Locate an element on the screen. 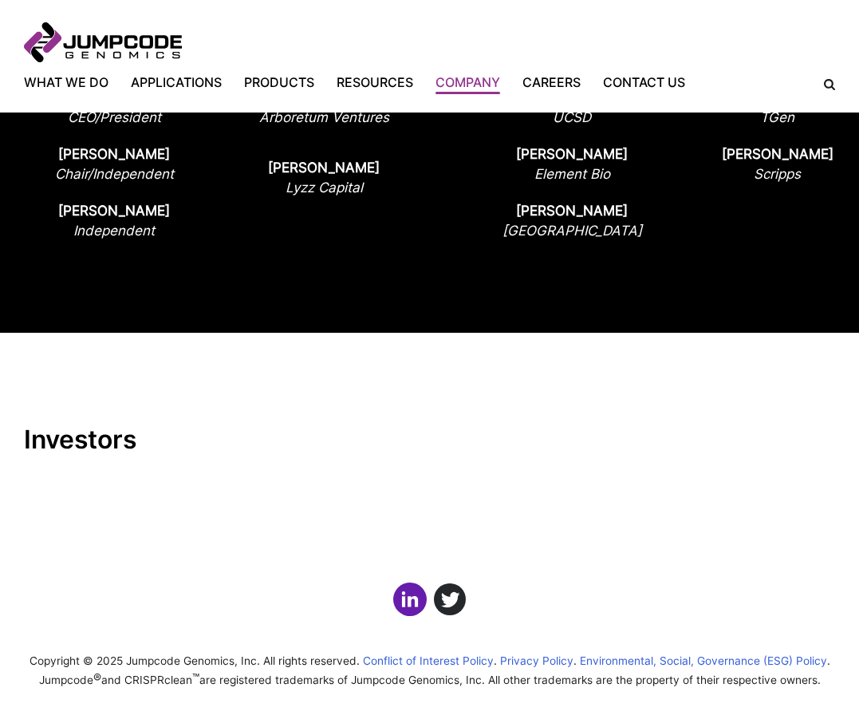 The image size is (859, 727). nav: Primary Navigation is located at coordinates (418, 82).